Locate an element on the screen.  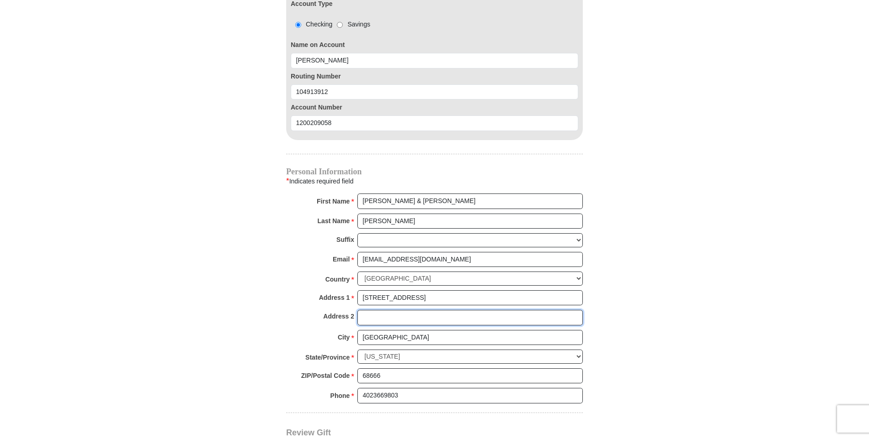
strong: City is located at coordinates (343, 337).